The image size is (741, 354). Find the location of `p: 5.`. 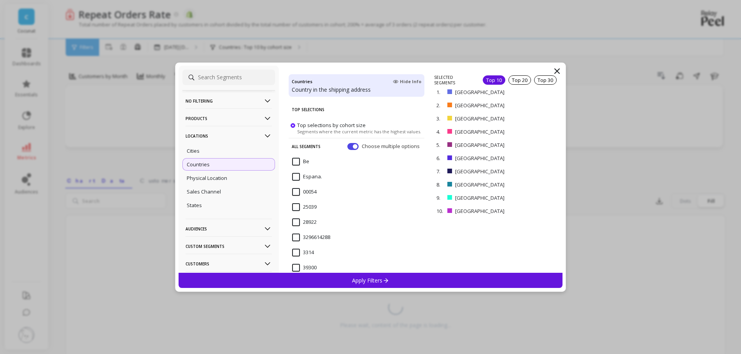

p: 5. is located at coordinates (440, 145).